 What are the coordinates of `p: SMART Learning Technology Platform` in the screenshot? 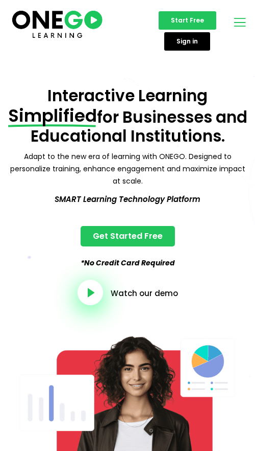 It's located at (128, 199).